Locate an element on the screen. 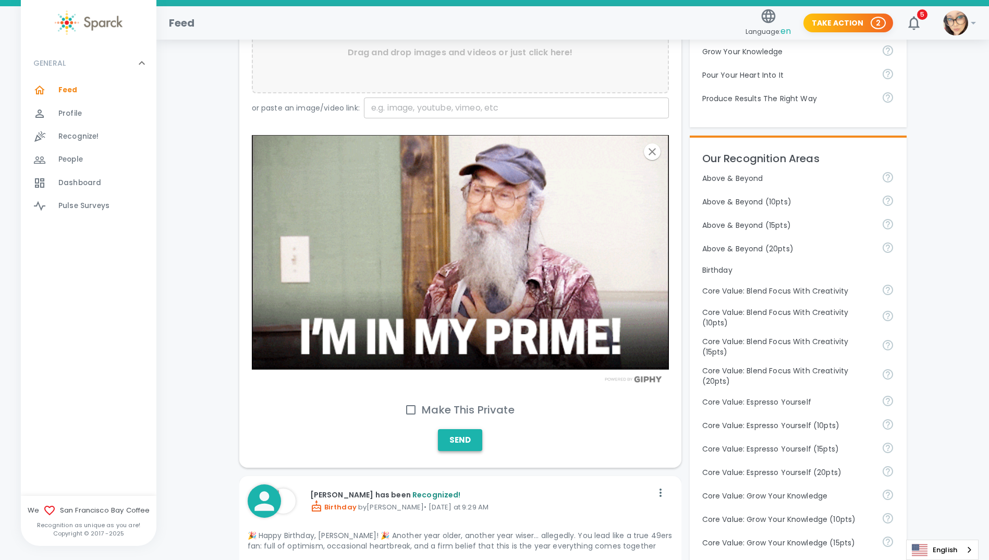  button: Language:en is located at coordinates (768, 23).